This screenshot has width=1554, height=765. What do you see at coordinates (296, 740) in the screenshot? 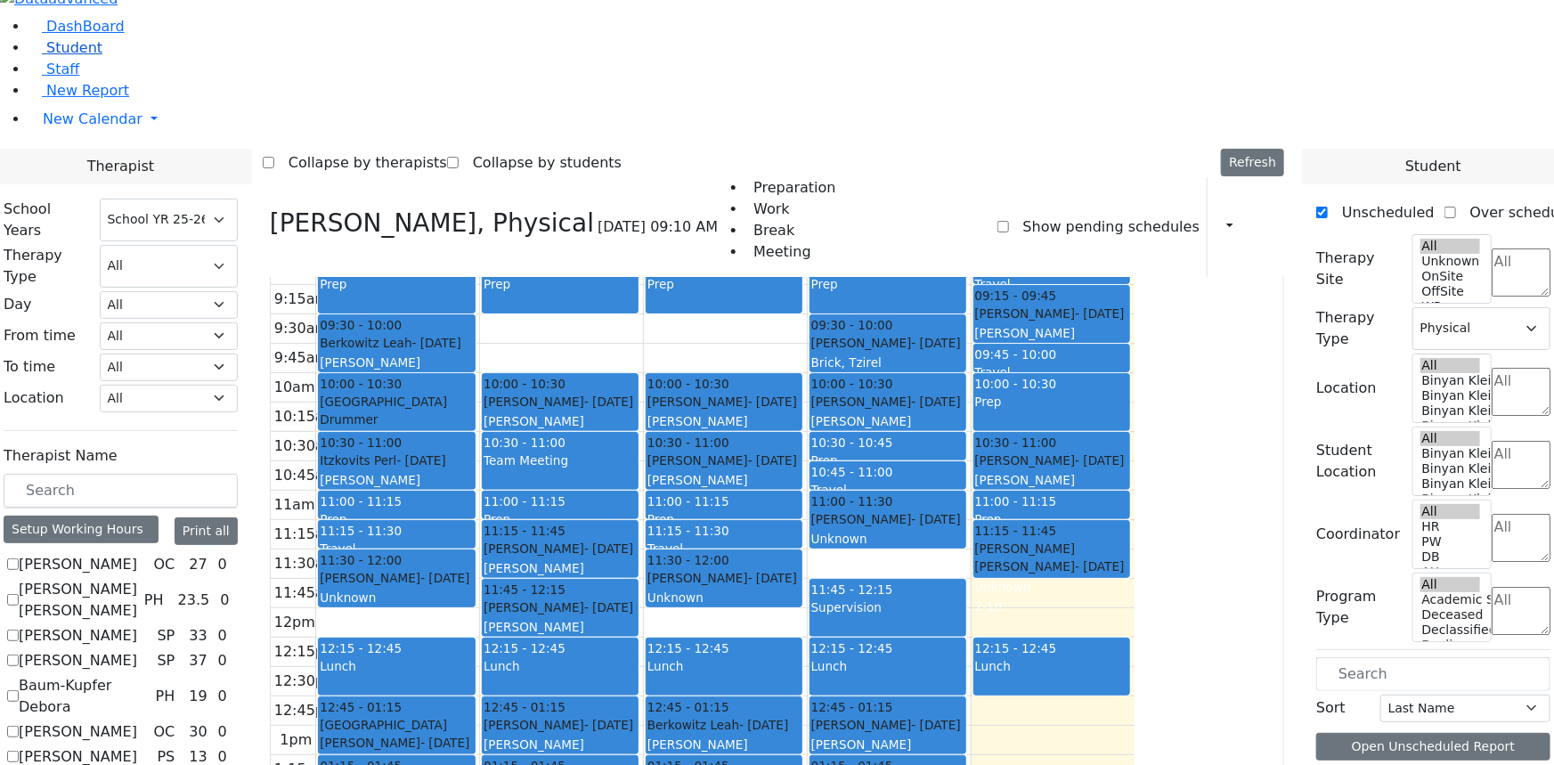
I see `div: 1pm` at bounding box center [296, 740].